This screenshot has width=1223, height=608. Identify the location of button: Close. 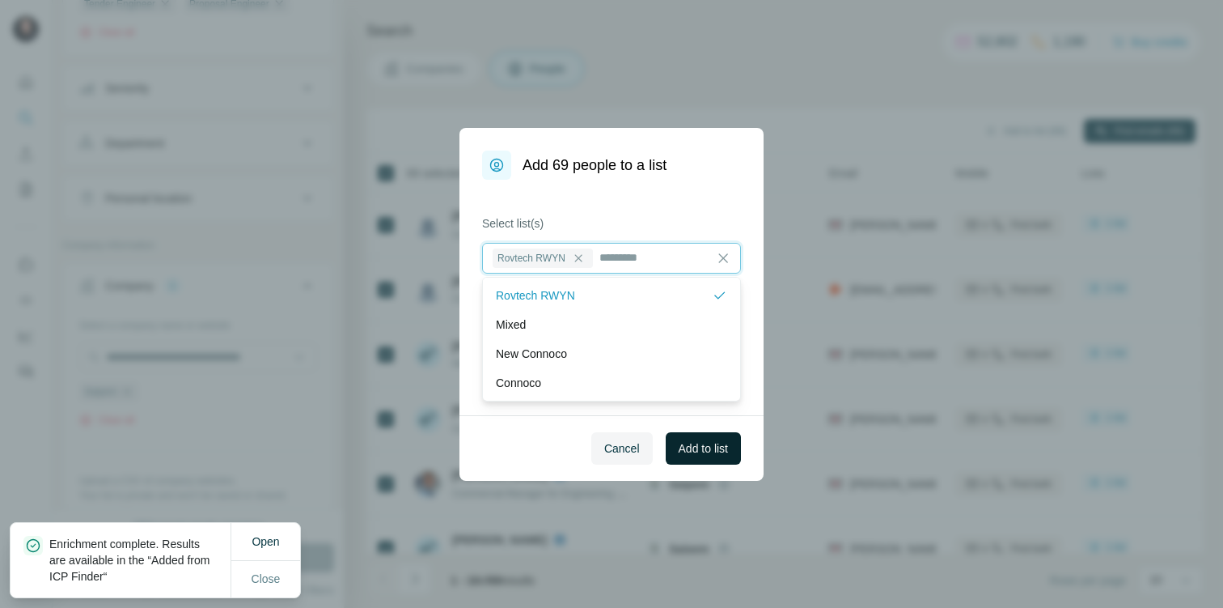
(266, 578).